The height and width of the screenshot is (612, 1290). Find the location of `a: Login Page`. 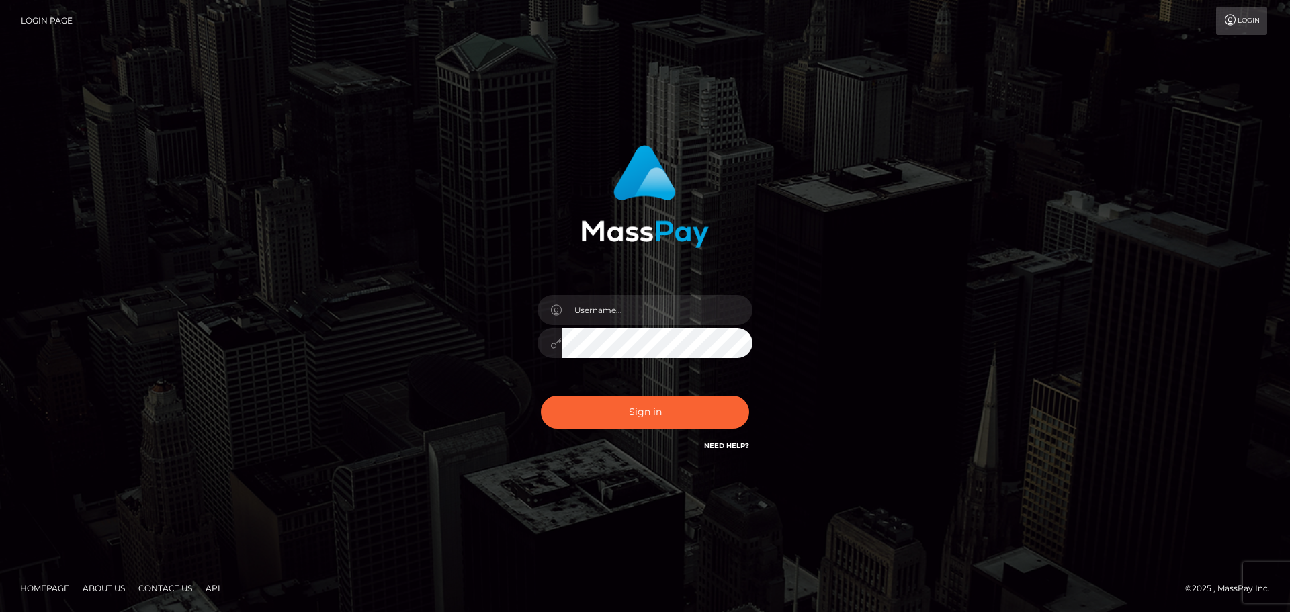

a: Login Page is located at coordinates (46, 21).